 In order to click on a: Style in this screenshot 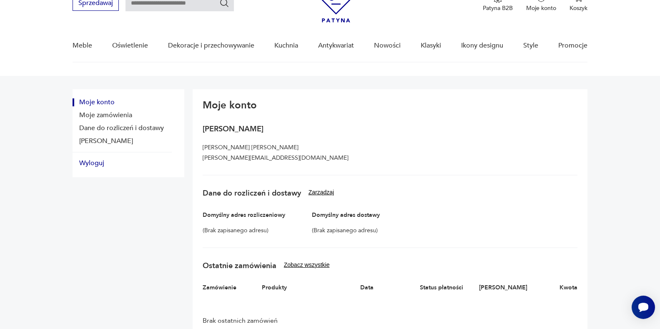, I will do `click(531, 45)`.